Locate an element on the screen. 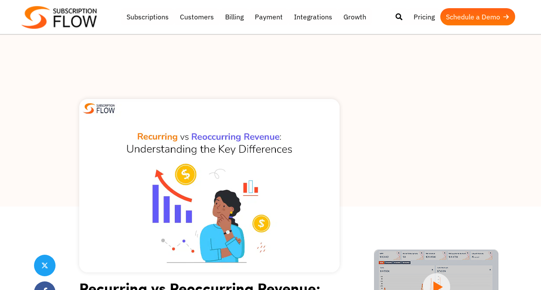 The height and width of the screenshot is (290, 541). a: Growth is located at coordinates (355, 17).